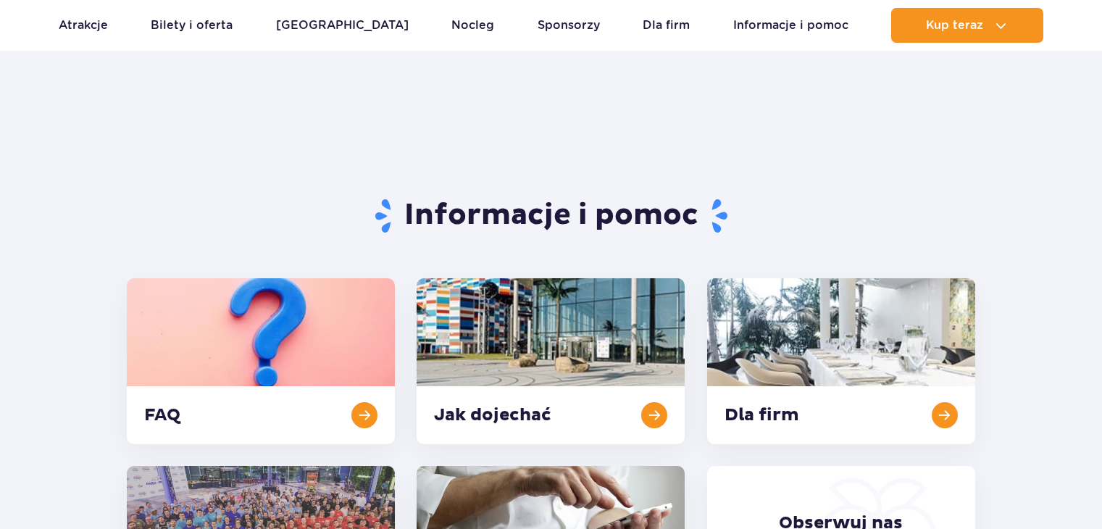  Describe the element at coordinates (967, 25) in the screenshot. I see `button: Kup teraz` at that location.